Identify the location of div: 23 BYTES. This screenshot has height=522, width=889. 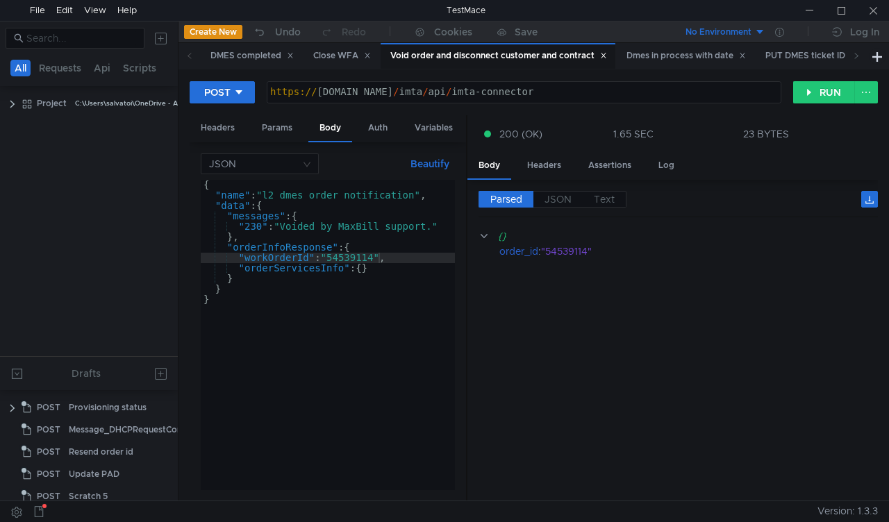
(766, 134).